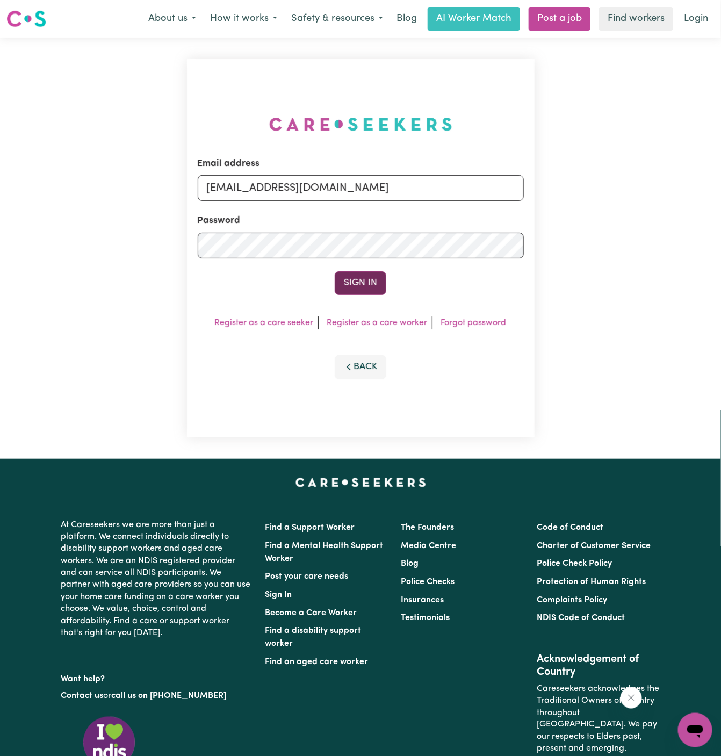 The image size is (721, 756). Describe the element at coordinates (581, 618) in the screenshot. I see `a: NDIS Code of Conduct` at that location.